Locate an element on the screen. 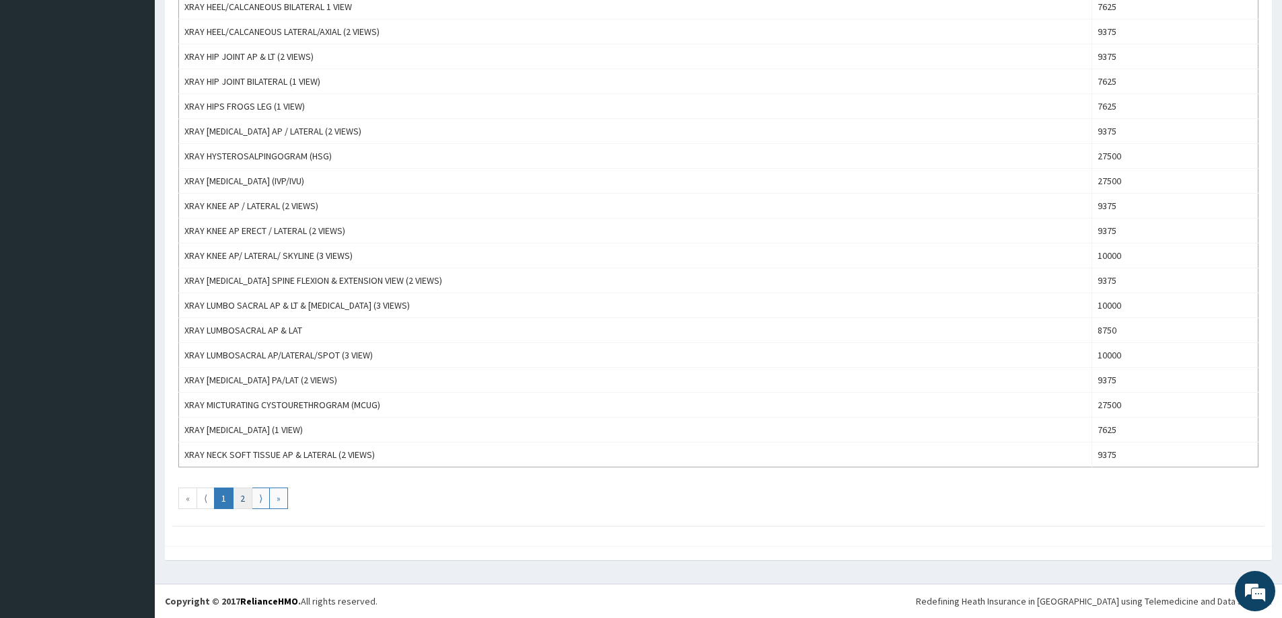  strong: Copyright © 2017 . is located at coordinates (233, 601).